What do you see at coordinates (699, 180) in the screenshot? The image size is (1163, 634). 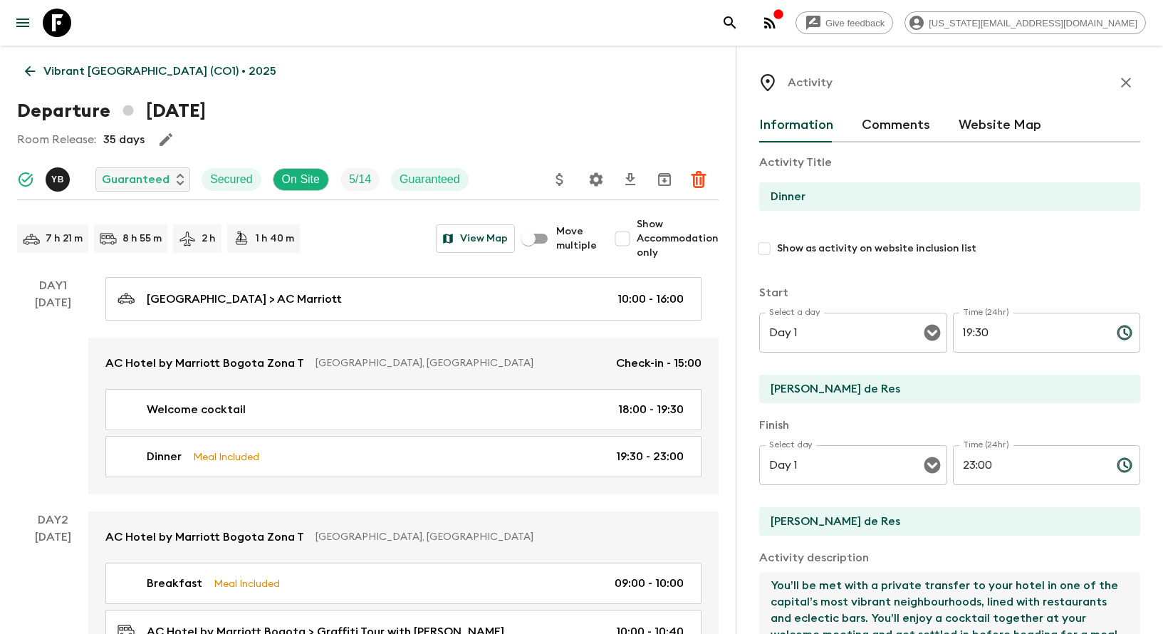 I see `button: Delete` at bounding box center [699, 180].